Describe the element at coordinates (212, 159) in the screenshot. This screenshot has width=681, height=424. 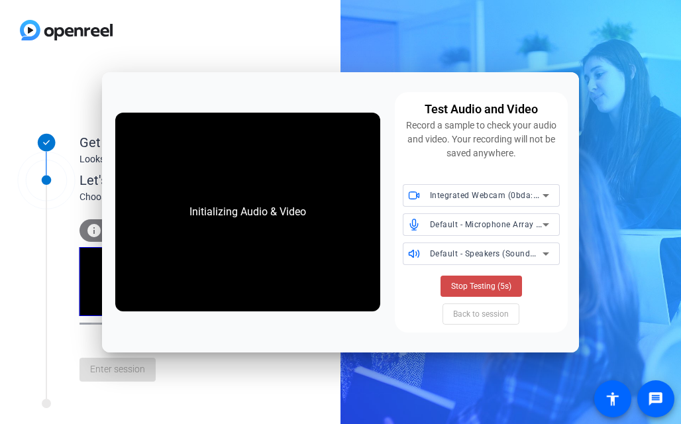
I see `div: Looks like you've been invited to join` at that location.